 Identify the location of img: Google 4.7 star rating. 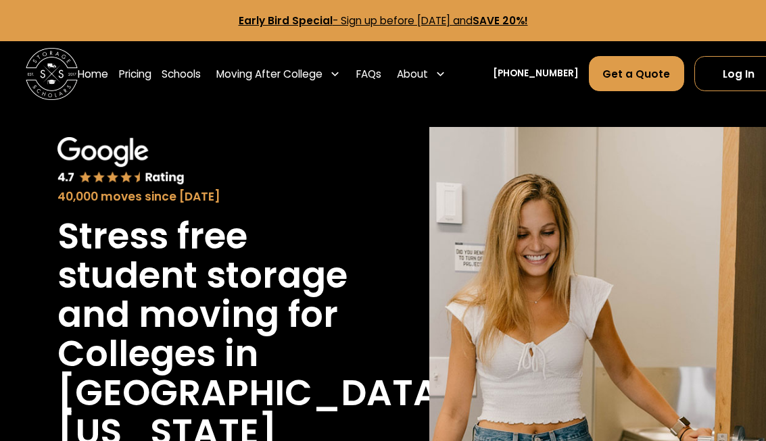
(121, 162).